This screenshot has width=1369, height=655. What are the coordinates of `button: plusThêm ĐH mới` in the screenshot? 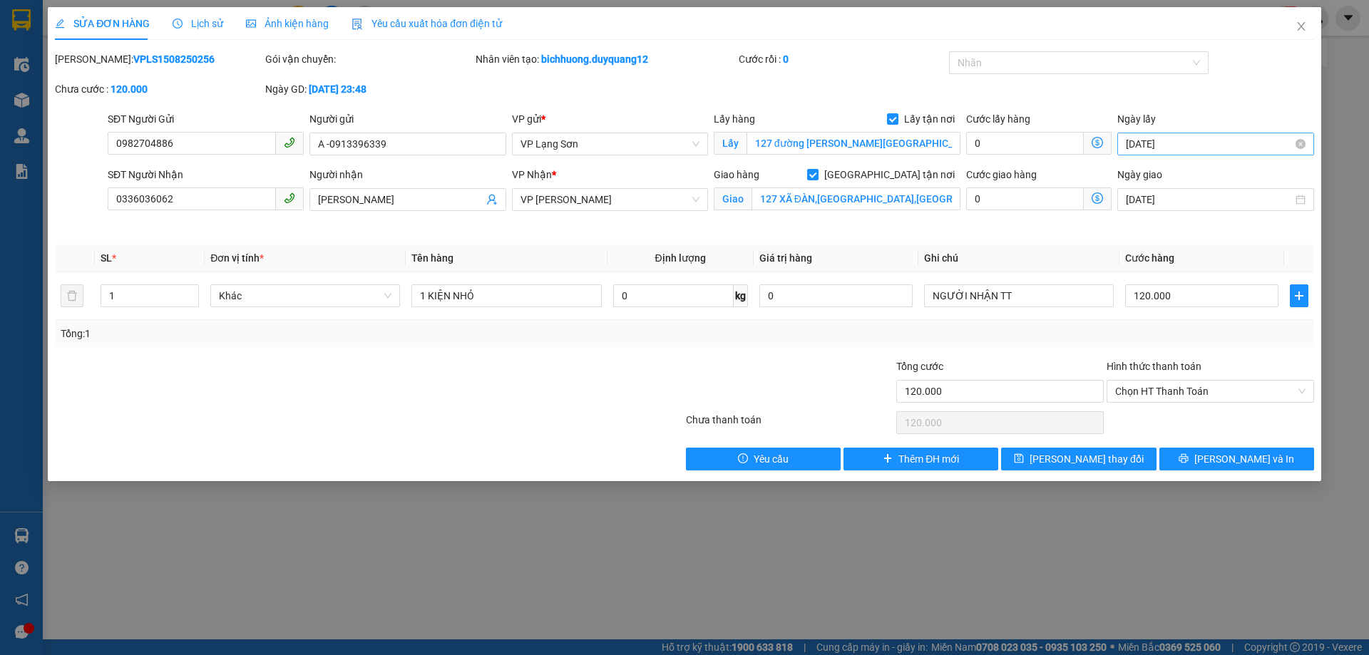 It's located at (921, 459).